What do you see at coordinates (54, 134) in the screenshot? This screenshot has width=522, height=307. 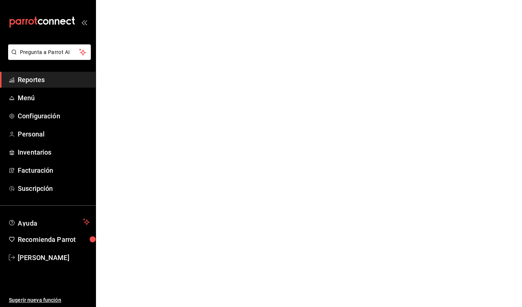 I see `span: Personal` at bounding box center [54, 134].